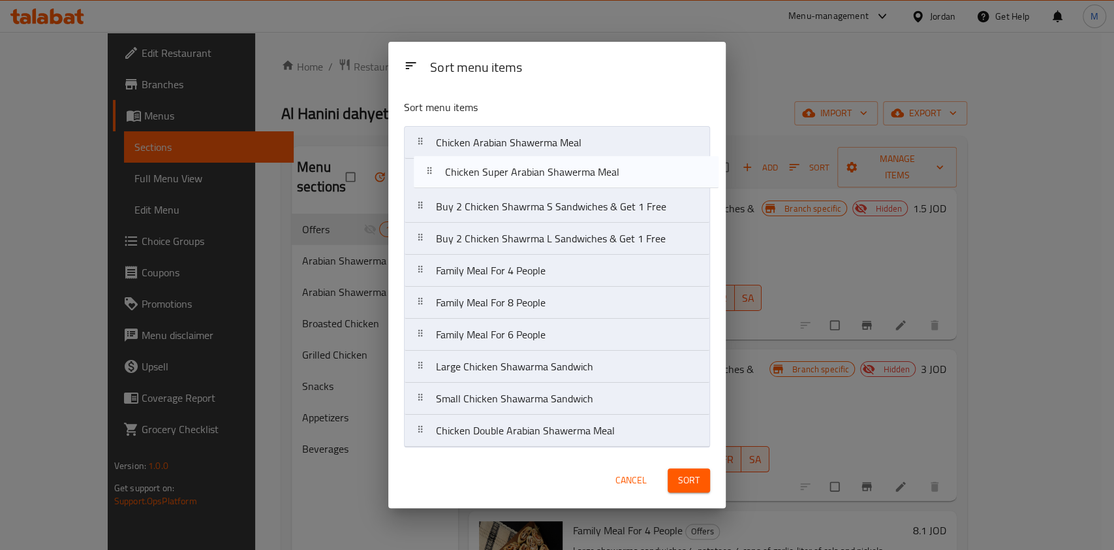  What do you see at coordinates (631, 480) in the screenshot?
I see `button: Cancel` at bounding box center [631, 480].